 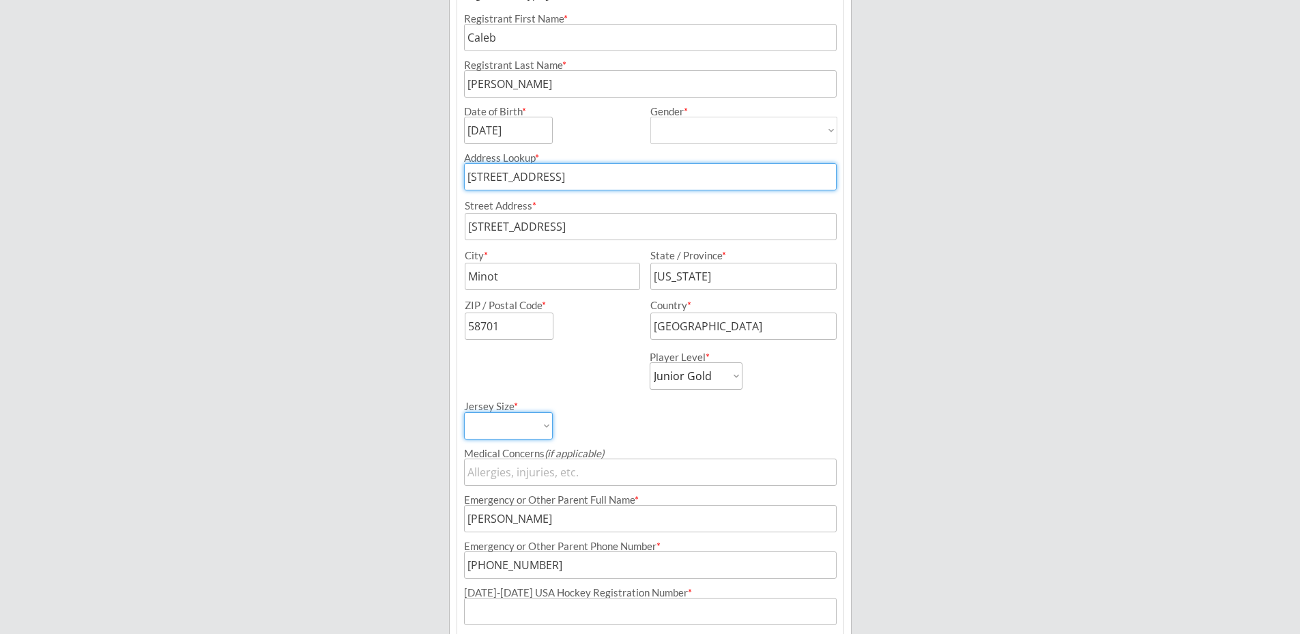 I want to click on input: Allergies, injuries, etc., so click(x=651, y=472).